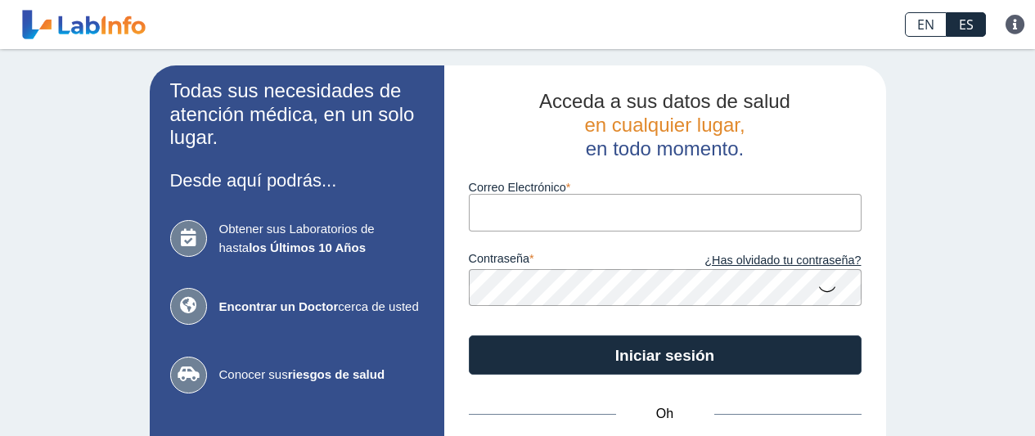 The image size is (1035, 436). I want to click on font: ¿Has olvidado tu contraseña?, so click(782, 260).